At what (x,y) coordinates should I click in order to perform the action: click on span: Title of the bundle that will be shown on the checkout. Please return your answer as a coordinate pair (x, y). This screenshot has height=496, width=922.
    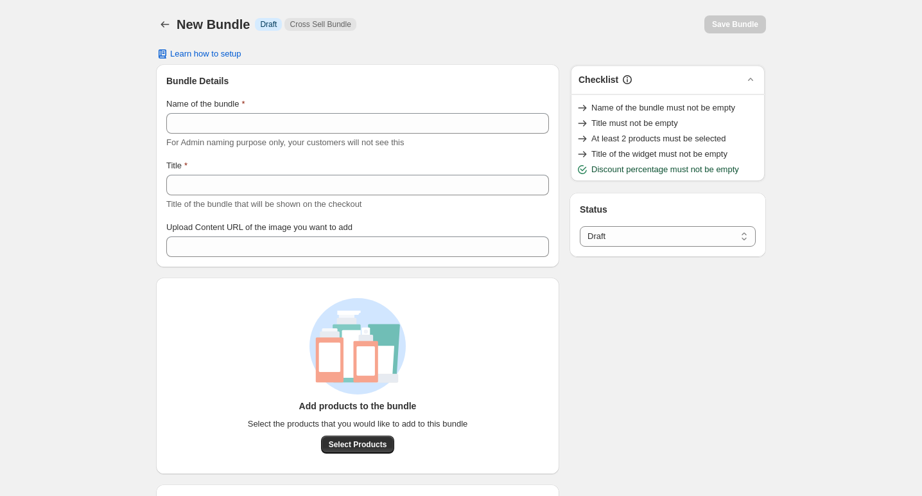
    Looking at the image, I should click on (264, 203).